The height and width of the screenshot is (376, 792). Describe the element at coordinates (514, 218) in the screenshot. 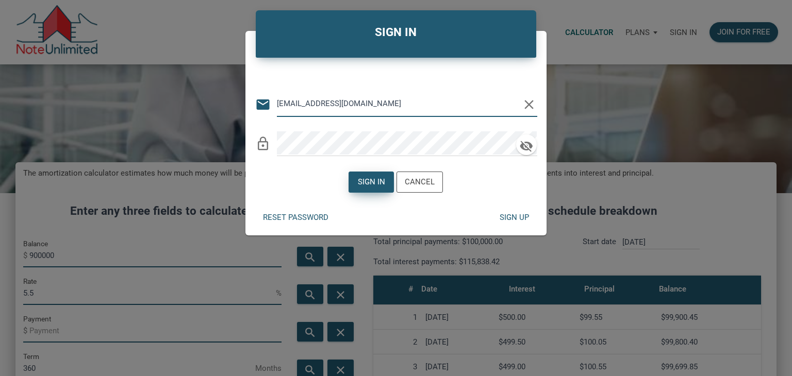

I see `button: Sign up` at that location.